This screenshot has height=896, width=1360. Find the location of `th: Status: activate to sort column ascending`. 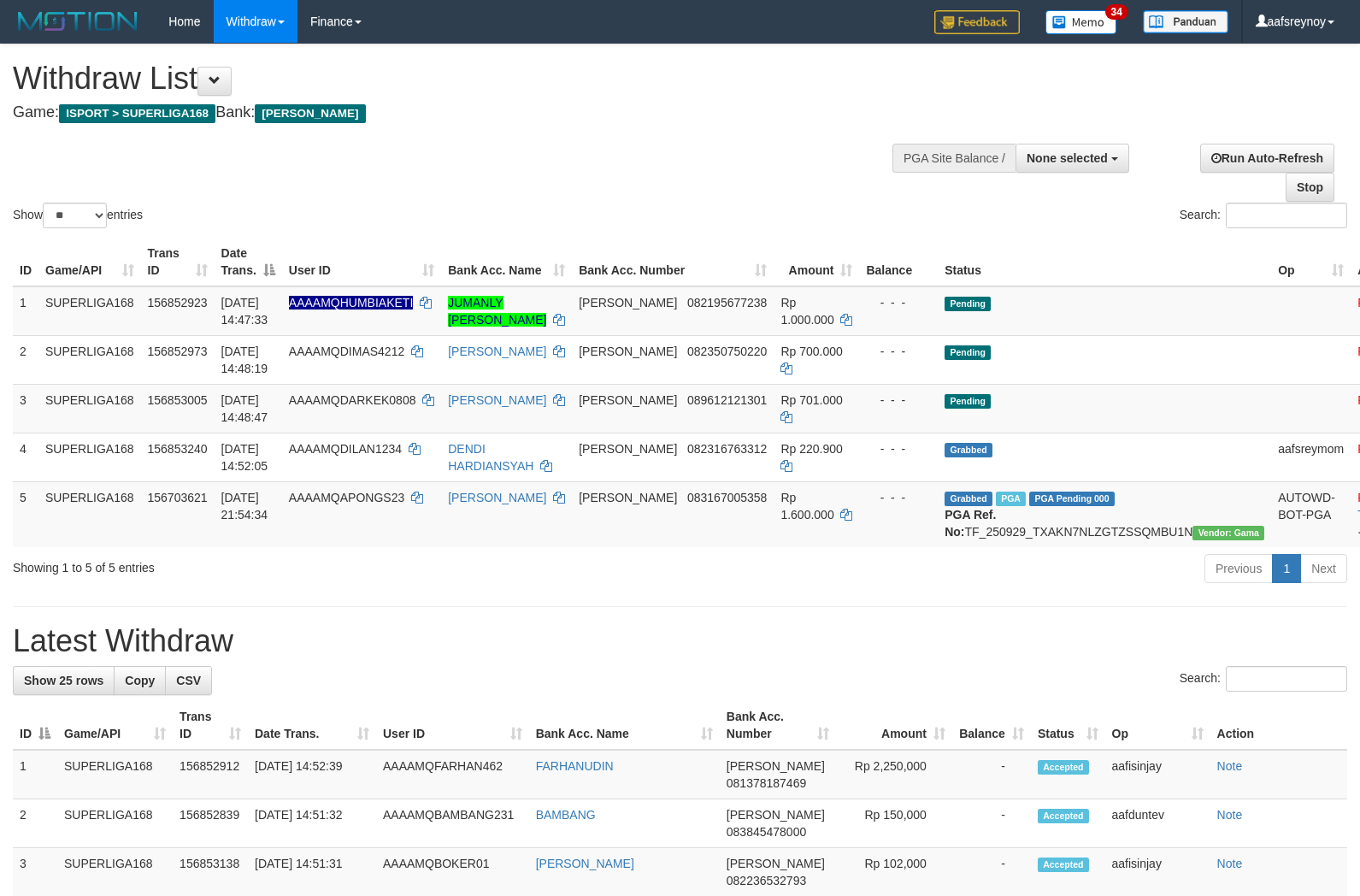

th: Status: activate to sort column ascending is located at coordinates (1068, 725).